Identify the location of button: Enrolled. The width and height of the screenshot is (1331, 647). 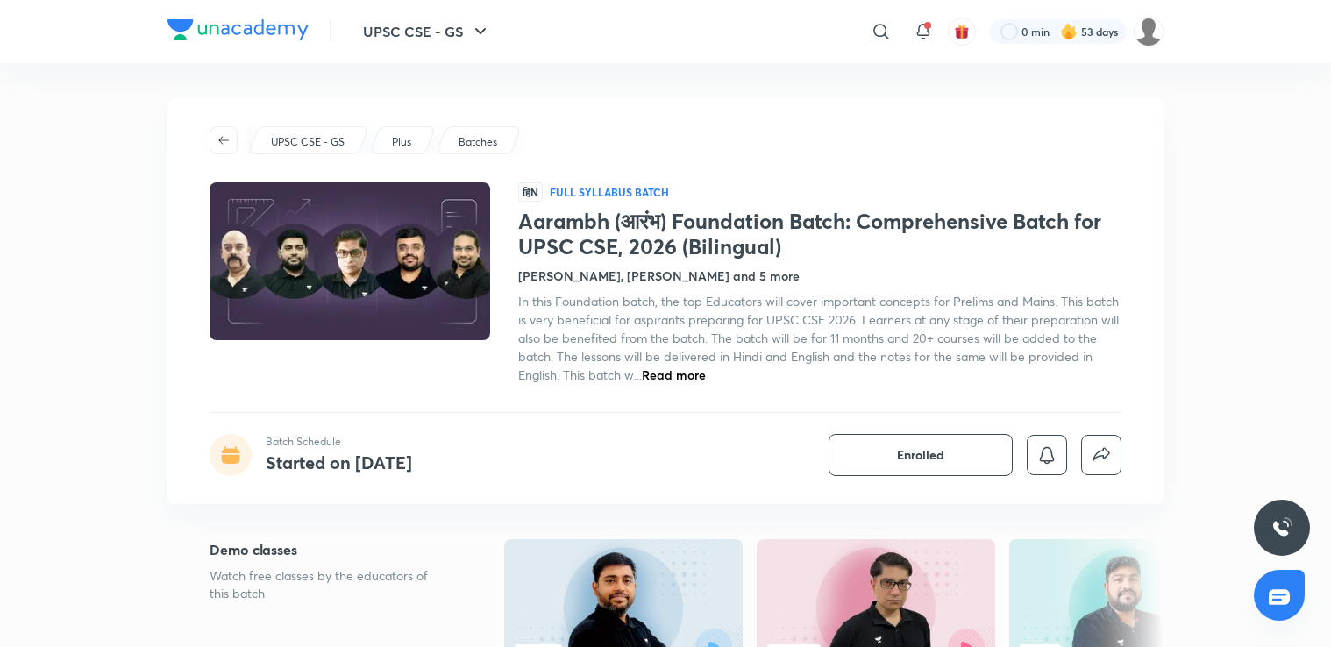
(920, 455).